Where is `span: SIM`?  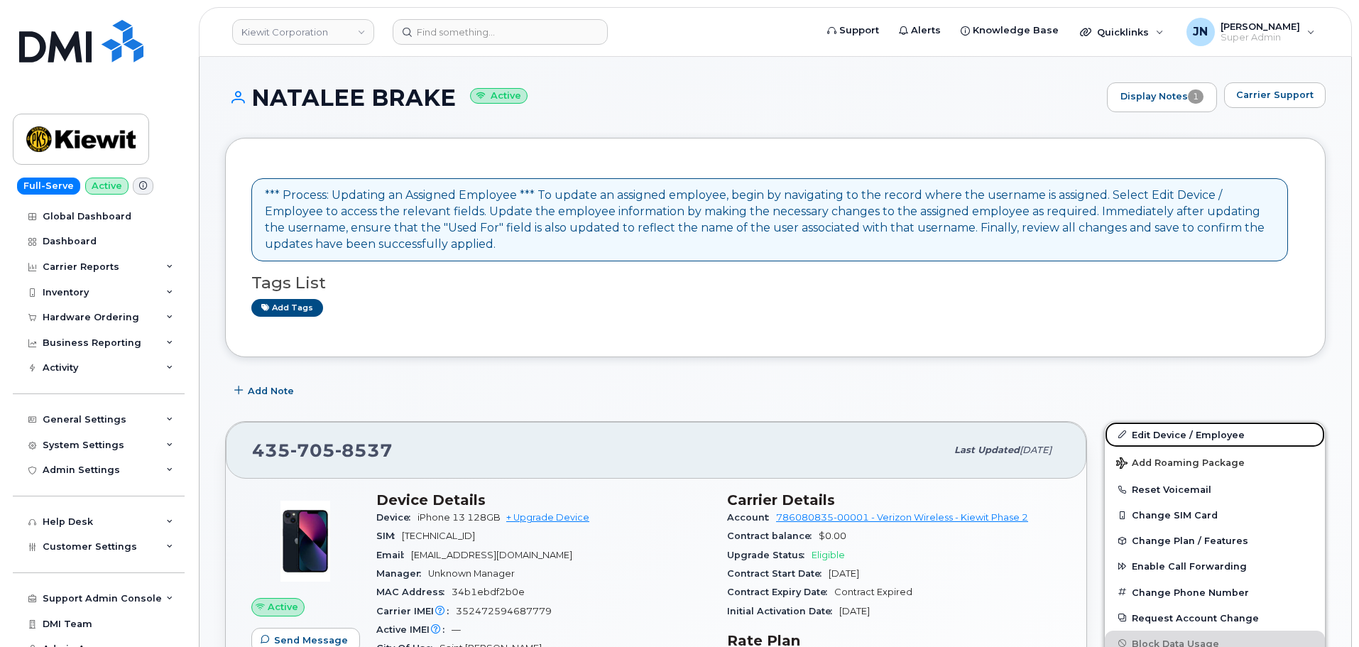 span: SIM is located at coordinates (389, 535).